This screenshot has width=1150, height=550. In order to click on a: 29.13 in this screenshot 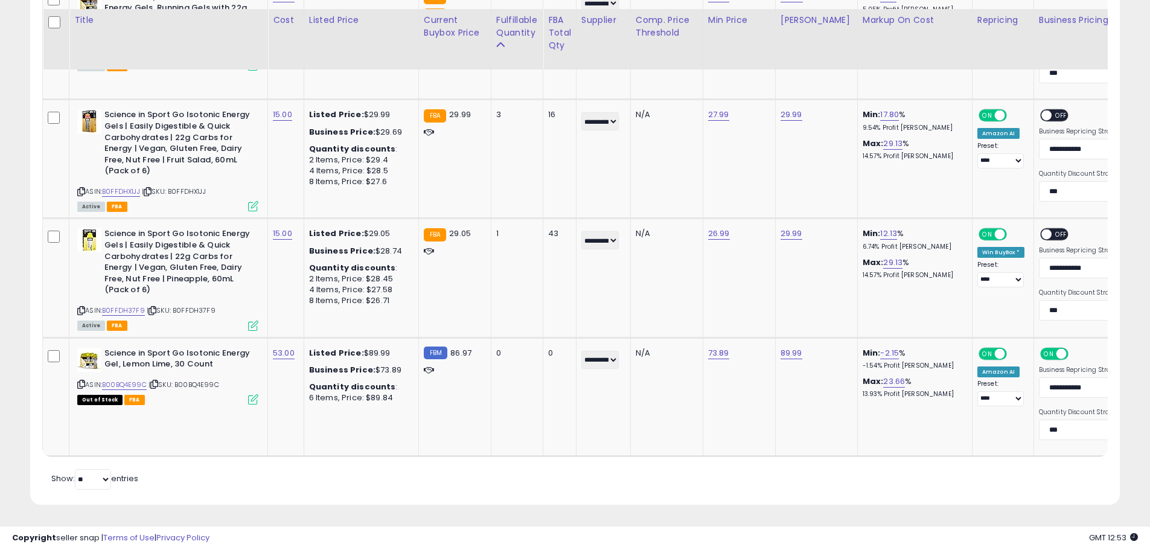, I will do `click(893, 144)`.